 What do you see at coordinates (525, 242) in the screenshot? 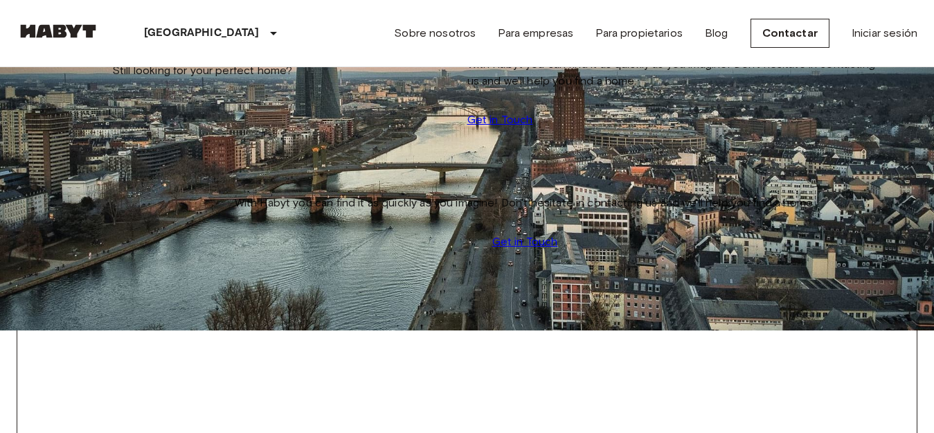
I see `a: Get in Touch` at bounding box center [525, 242].